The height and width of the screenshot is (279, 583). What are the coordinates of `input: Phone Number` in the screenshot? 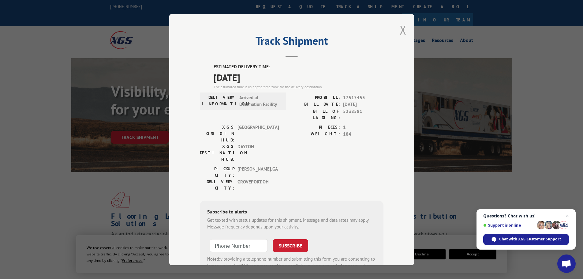 It's located at (239, 245).